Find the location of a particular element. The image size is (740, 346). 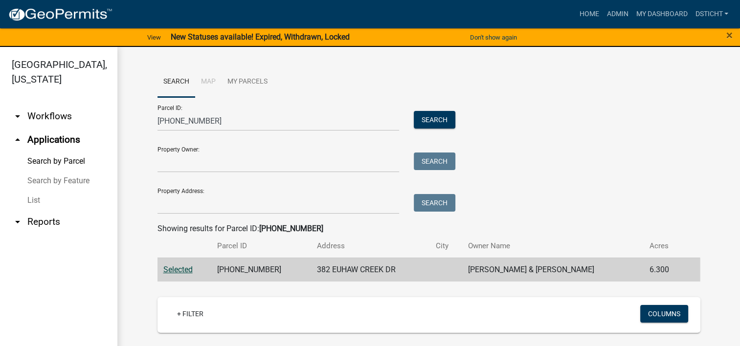

a: Search is located at coordinates (176, 82).